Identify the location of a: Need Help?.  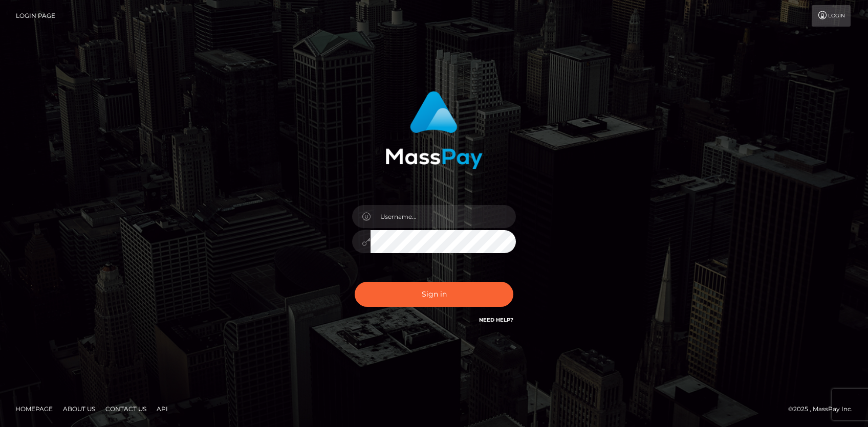
(496, 320).